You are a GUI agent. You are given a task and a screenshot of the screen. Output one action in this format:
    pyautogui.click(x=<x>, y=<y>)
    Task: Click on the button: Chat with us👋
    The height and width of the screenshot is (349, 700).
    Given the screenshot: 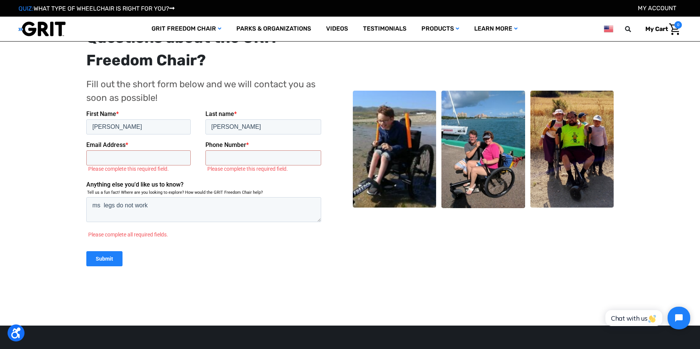 What is the action you would take?
    pyautogui.click(x=37, y=18)
    